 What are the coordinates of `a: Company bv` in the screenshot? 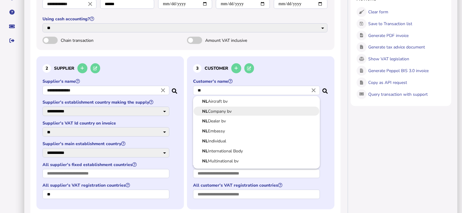 It's located at (257, 111).